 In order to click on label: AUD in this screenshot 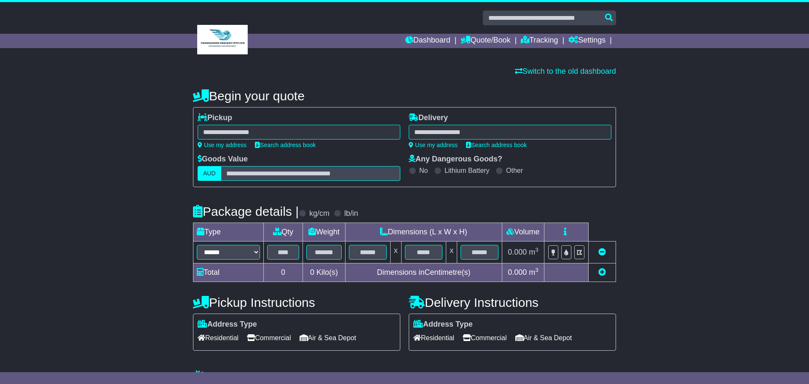, I will do `click(209, 173)`.